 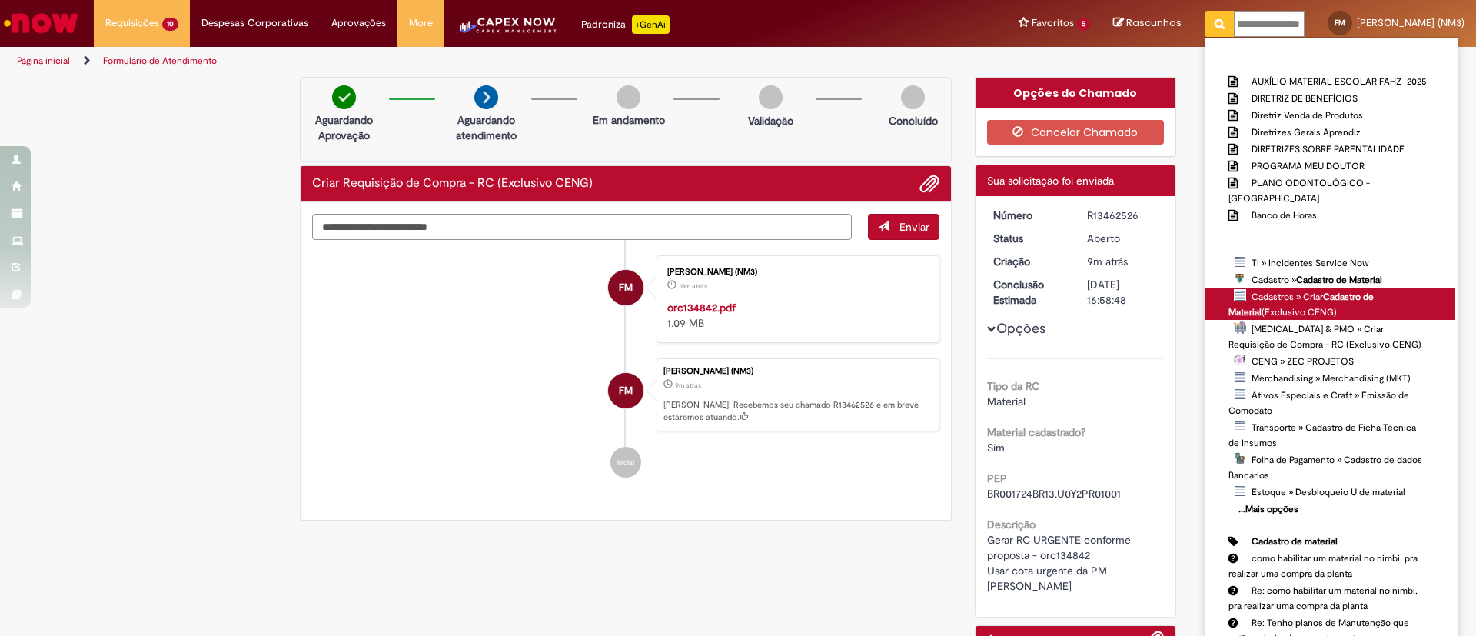 I want to click on a: Estoque » Desbloqueio U de material, so click(x=1330, y=491).